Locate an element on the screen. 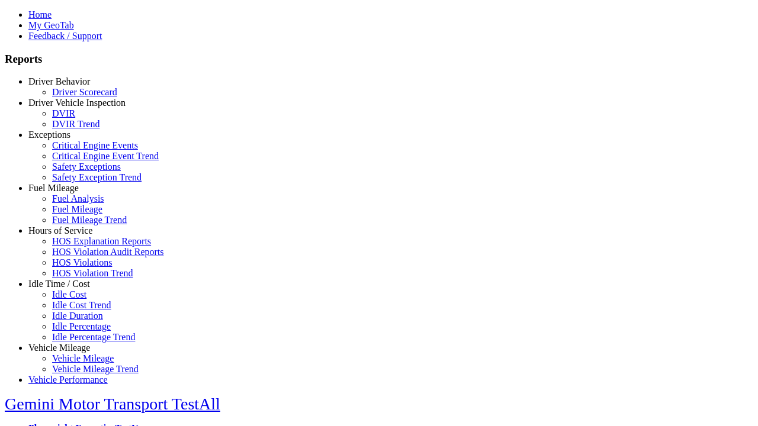  a: Idle Percentage Trend is located at coordinates (94, 337).